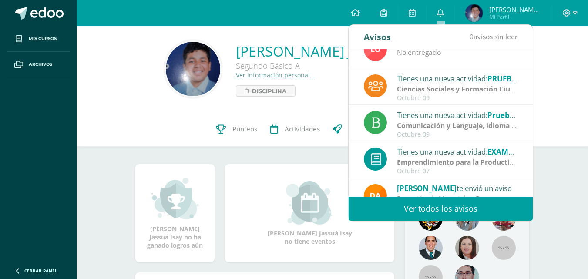 The height and width of the screenshot is (279, 588). I want to click on span: Prueba de logro, so click(516, 115).